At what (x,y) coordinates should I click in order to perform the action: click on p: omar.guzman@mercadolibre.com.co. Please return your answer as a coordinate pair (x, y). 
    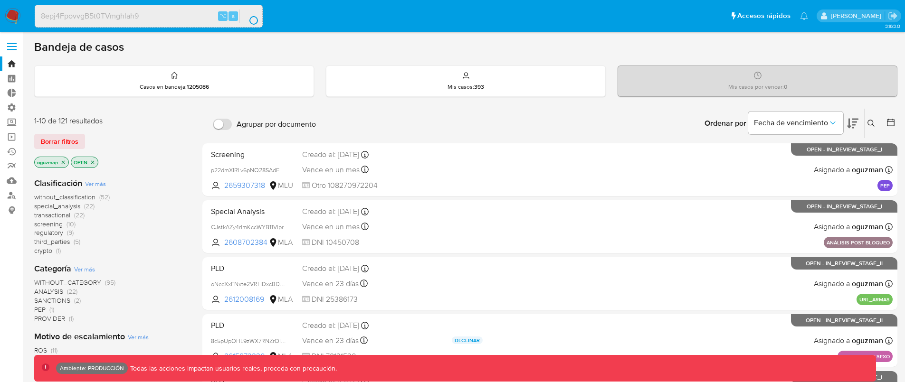
    Looking at the image, I should click on (857, 16).